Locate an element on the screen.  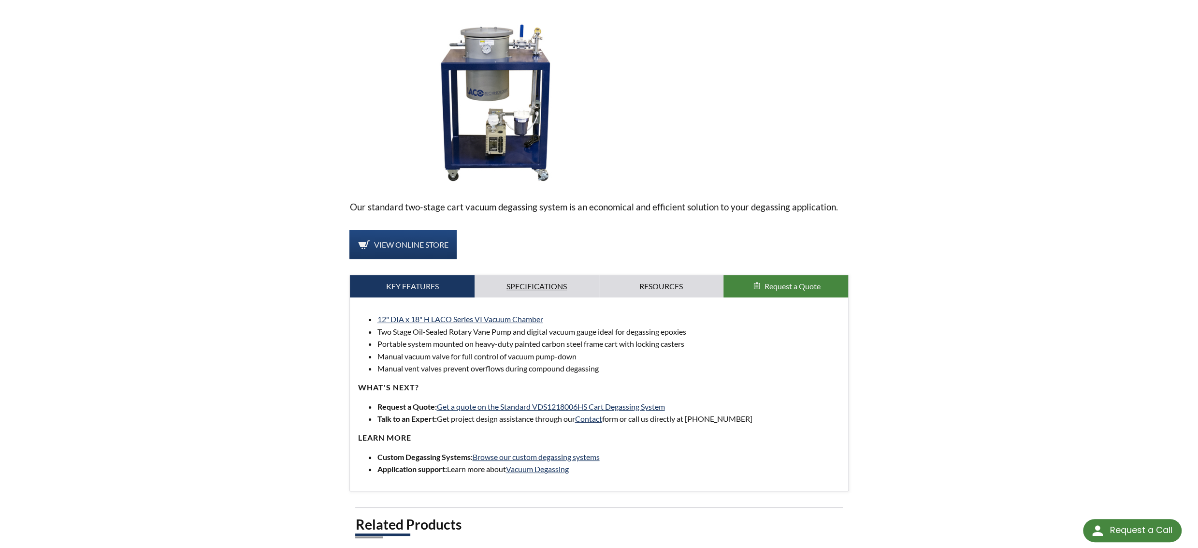
a: Get a quote on the Standard VDS1218006HS Cart Degassing System is located at coordinates (550, 406).